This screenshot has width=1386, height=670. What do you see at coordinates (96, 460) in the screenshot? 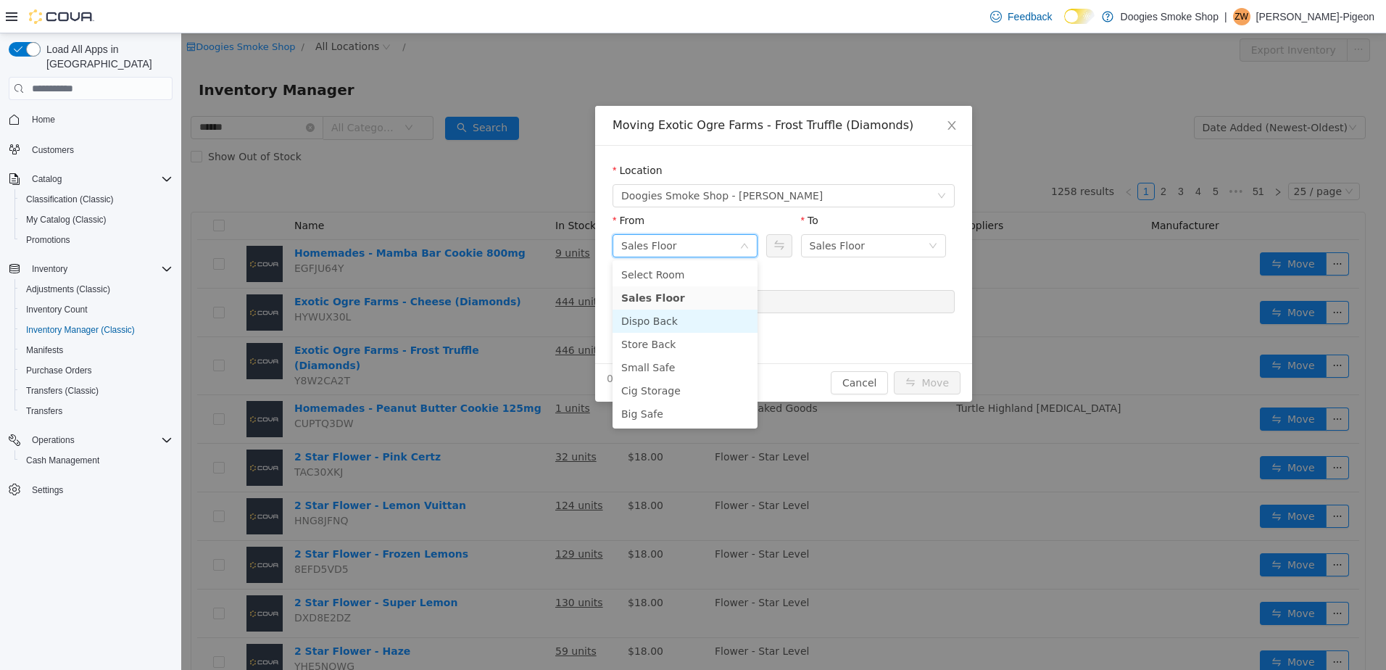
I see `button: Cash Management` at bounding box center [96, 460].